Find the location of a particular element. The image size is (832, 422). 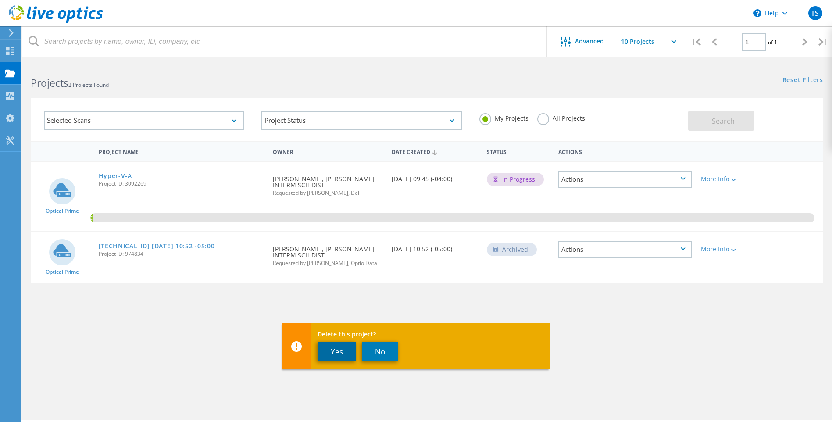

a: Hyper-V-A is located at coordinates (115, 176).